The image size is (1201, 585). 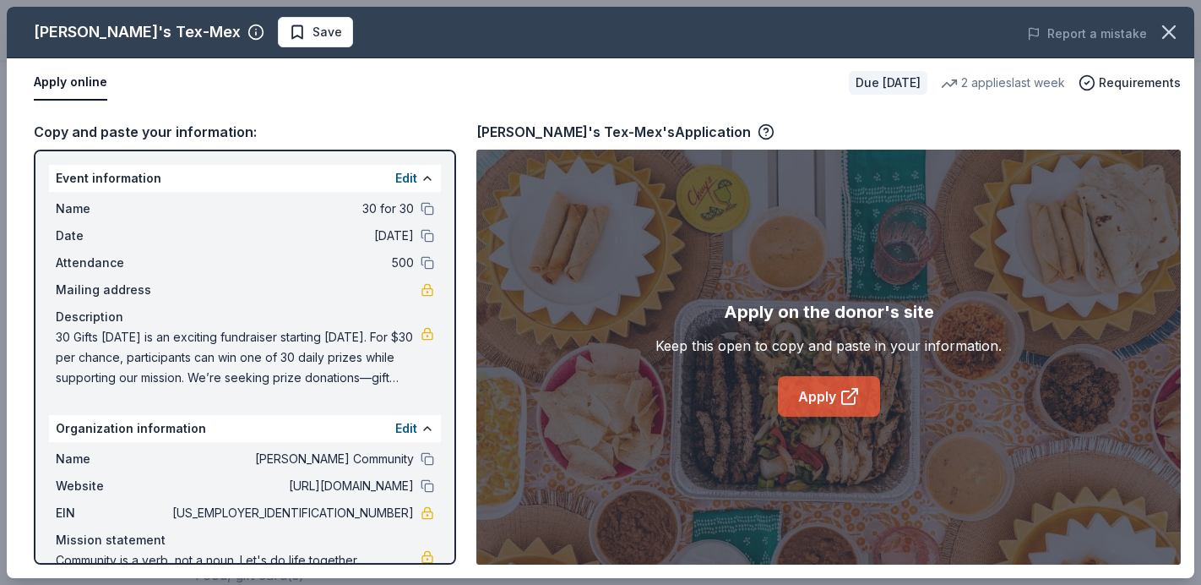 I want to click on div: Apply on the donor's site, so click(x=829, y=312).